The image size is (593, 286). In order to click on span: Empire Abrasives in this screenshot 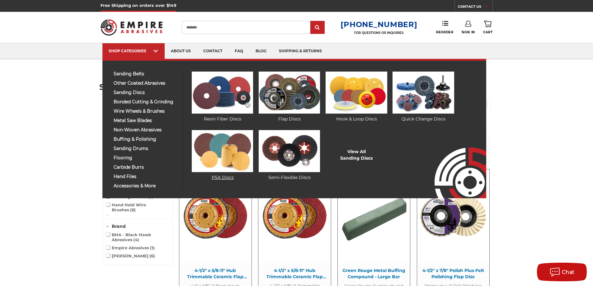, I will do `click(130, 248)`.